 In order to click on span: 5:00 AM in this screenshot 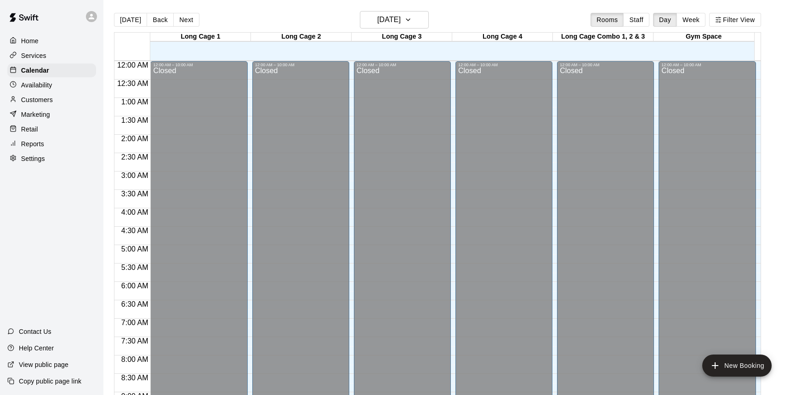, I will do `click(135, 249)`.